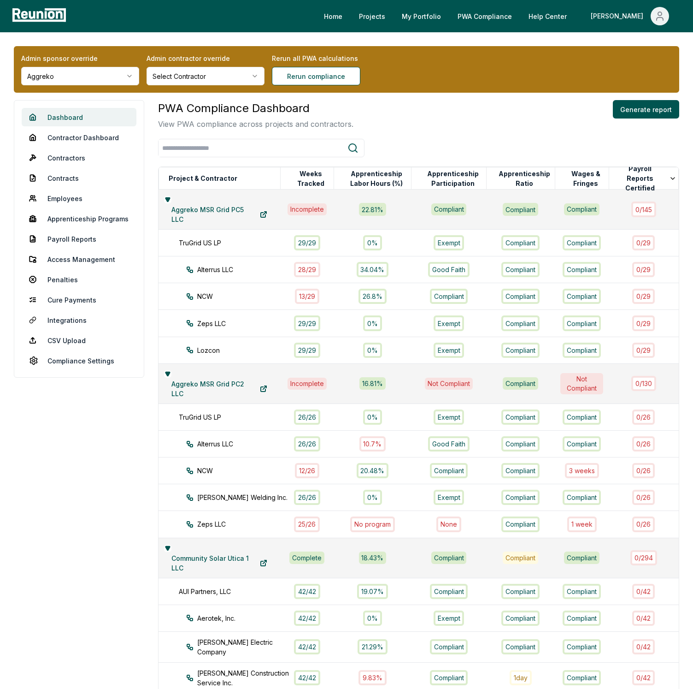  What do you see at coordinates (373, 470) in the screenshot?
I see `div: 20.48%` at bounding box center [373, 470].